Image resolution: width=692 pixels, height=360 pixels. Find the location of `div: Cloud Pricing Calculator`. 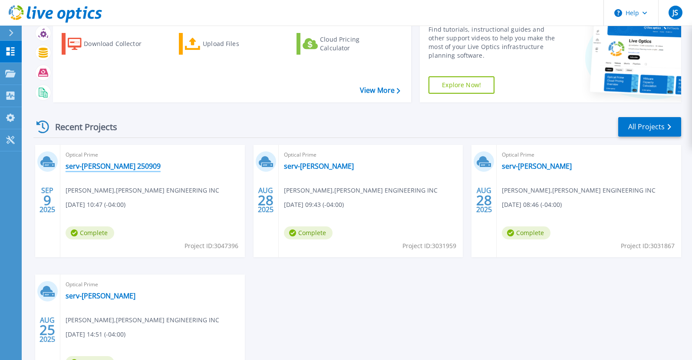

div: Cloud Pricing Calculator is located at coordinates (355, 44).